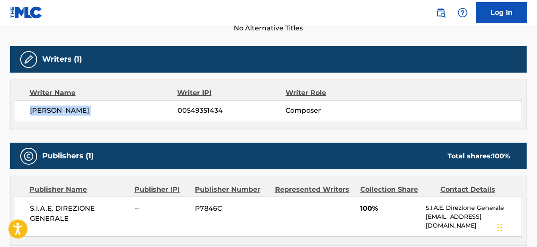 Image resolution: width=537 pixels, height=247 pixels. What do you see at coordinates (232, 111) in the screenshot?
I see `span: 00549351434` at bounding box center [232, 111].